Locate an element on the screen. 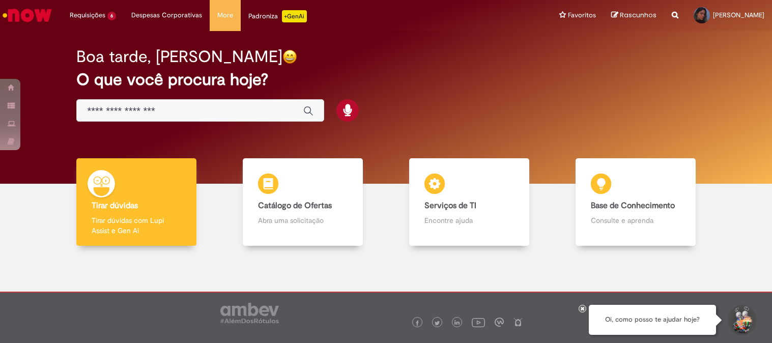 This screenshot has height=343, width=772. p: Abra uma solicitação is located at coordinates (303, 220).